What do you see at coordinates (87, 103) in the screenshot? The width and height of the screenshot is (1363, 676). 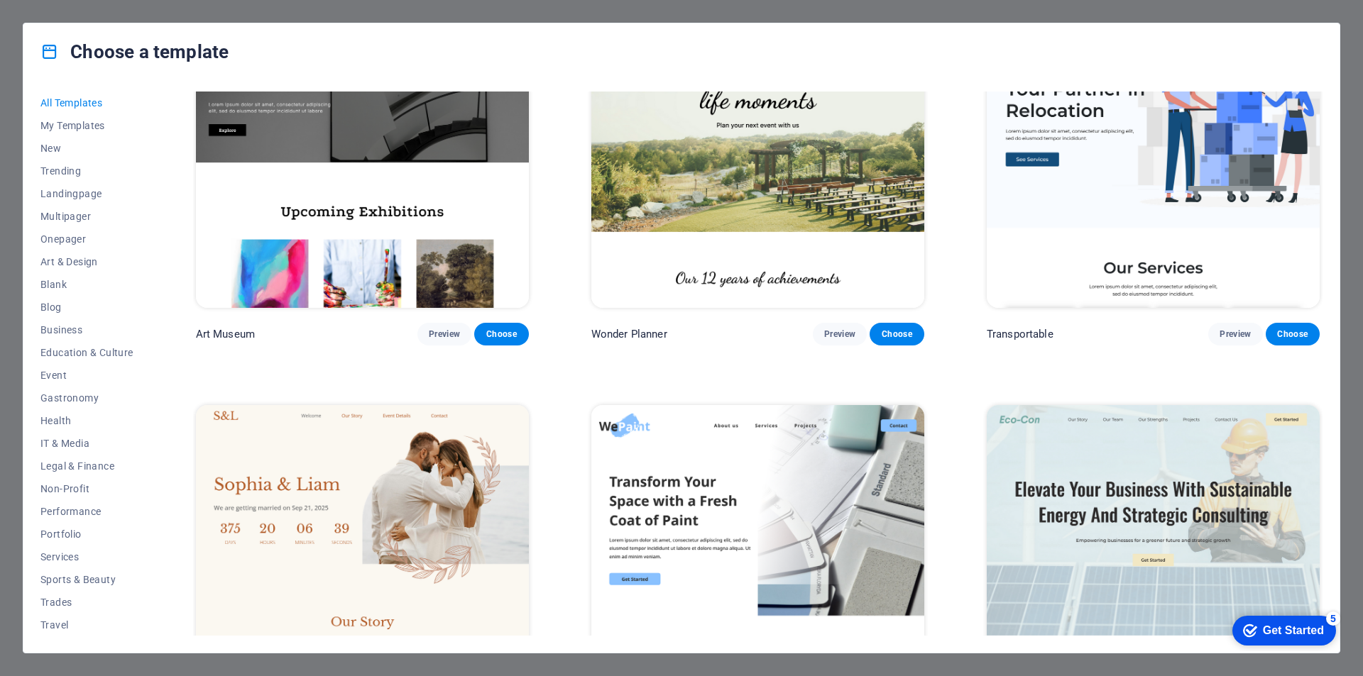 I see `button: All Templates` at bounding box center [87, 103].